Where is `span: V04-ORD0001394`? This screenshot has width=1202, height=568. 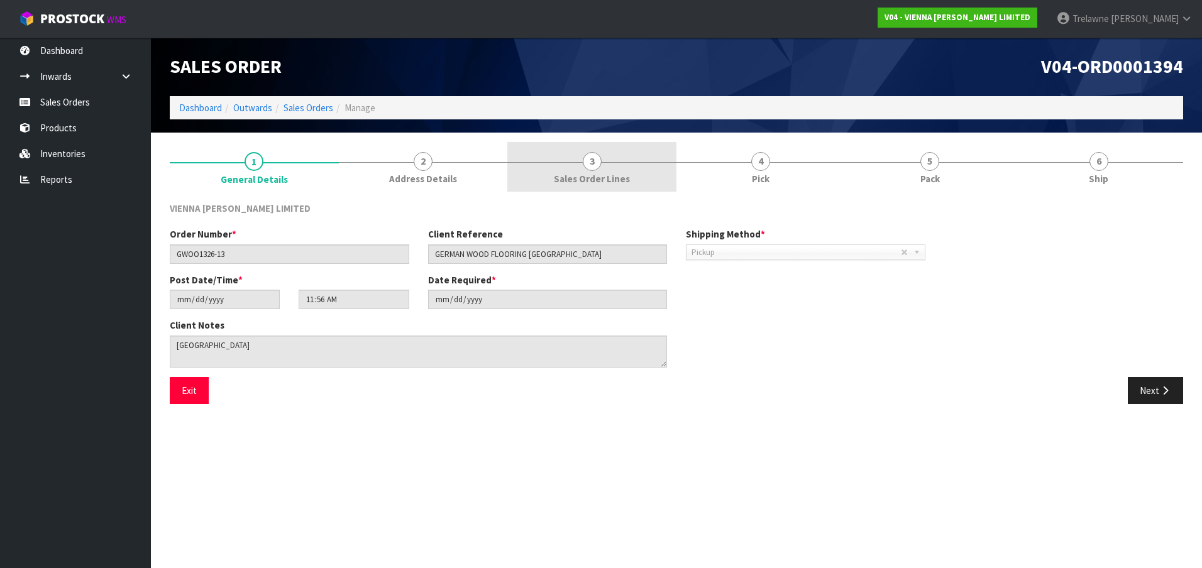 span: V04-ORD0001394 is located at coordinates (1112, 66).